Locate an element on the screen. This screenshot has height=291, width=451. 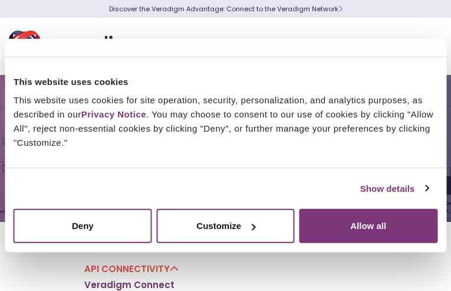
button: Deny is located at coordinates (83, 226).